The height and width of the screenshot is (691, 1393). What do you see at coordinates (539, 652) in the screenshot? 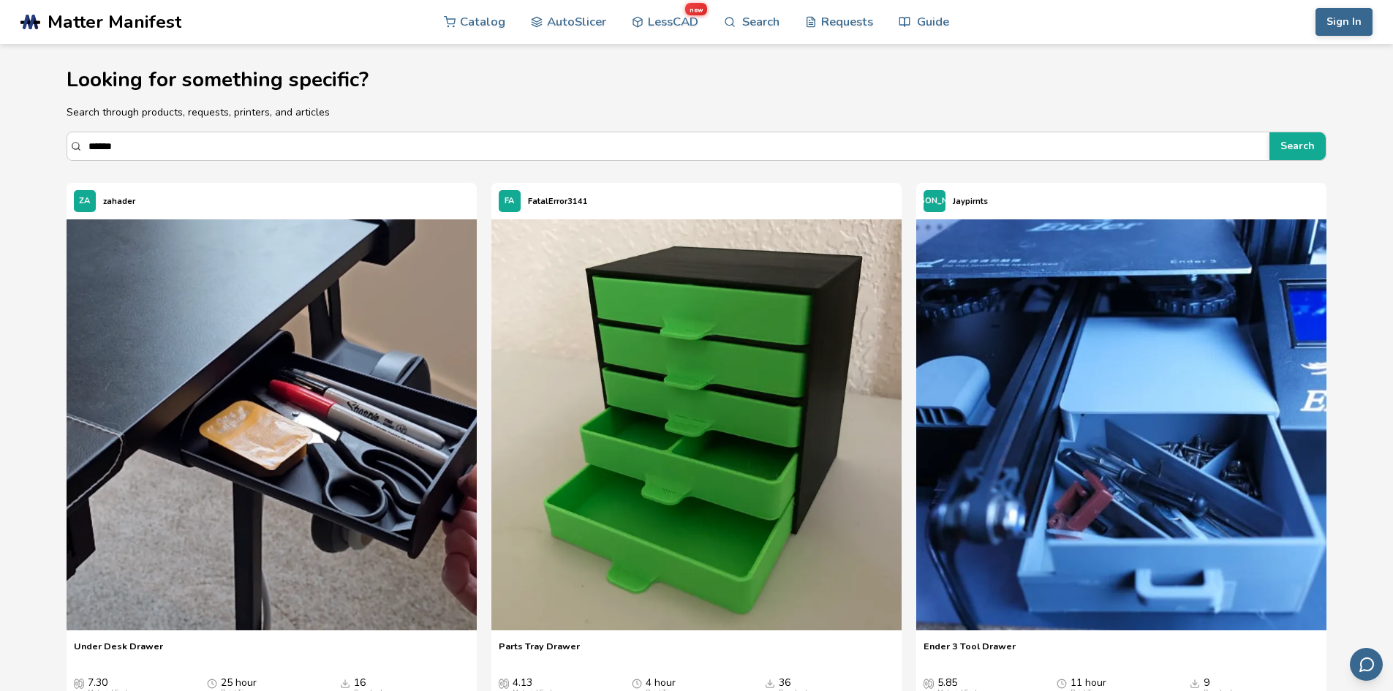
I see `a: Parts Tray Drawer` at bounding box center [539, 652].